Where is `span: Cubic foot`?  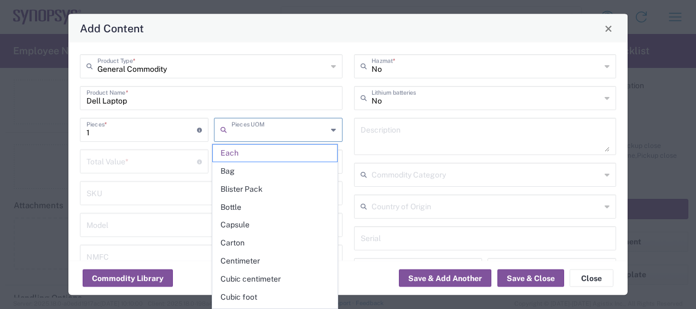 span: Cubic foot is located at coordinates (275, 297).